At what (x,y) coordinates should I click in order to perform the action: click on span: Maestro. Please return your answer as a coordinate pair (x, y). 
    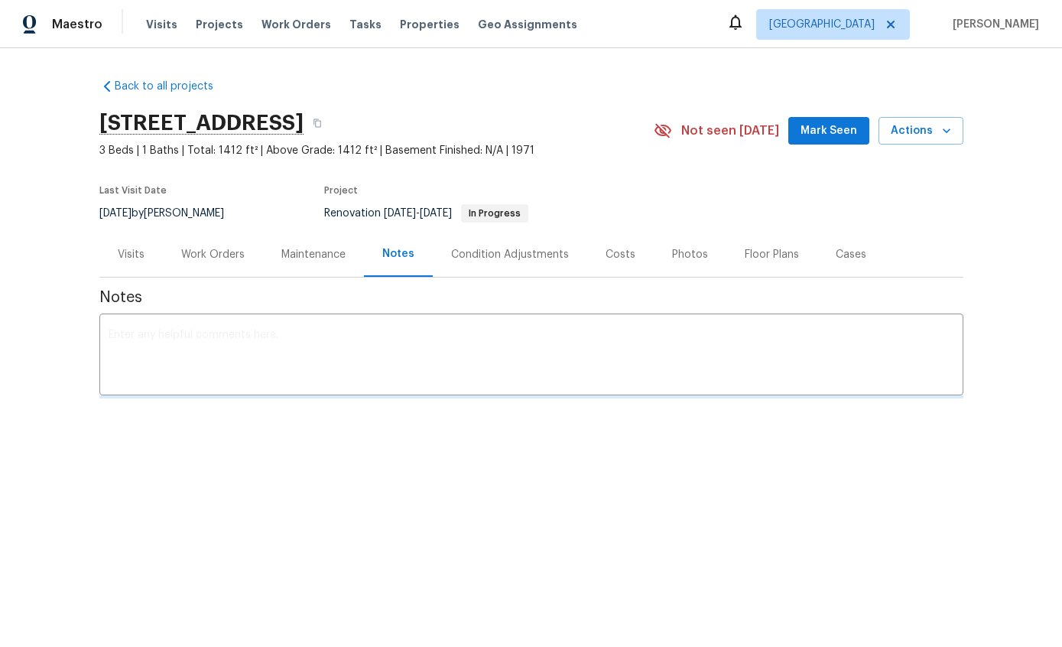
    Looking at the image, I should click on (77, 24).